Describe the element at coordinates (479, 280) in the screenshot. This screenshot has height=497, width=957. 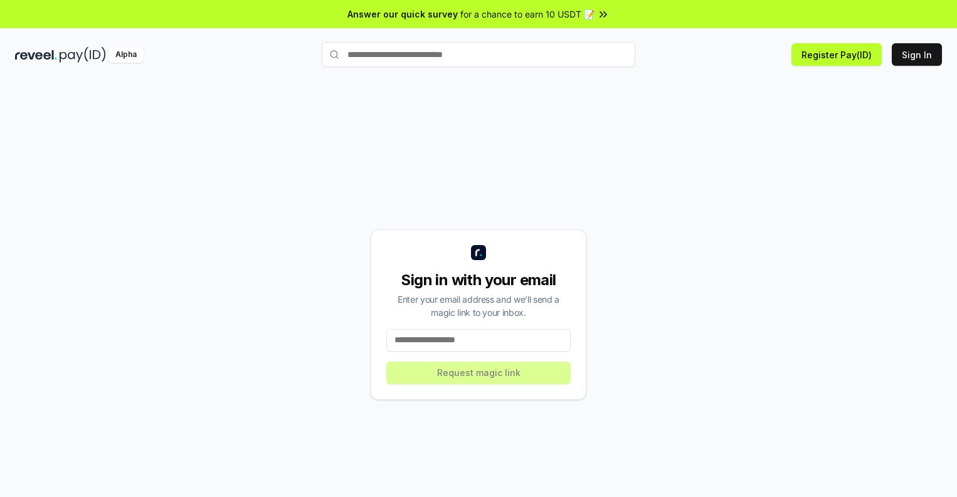
I see `div: Sign in with your email` at that location.